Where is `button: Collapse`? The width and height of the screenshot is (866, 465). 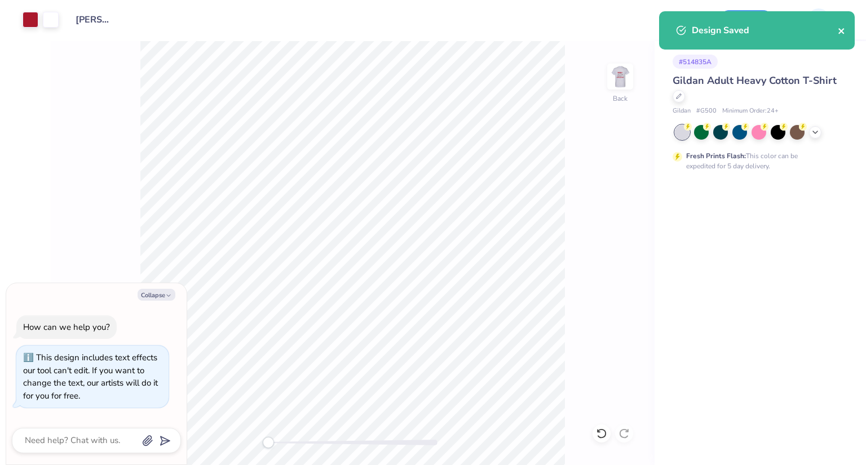 button: Collapse is located at coordinates (156, 295).